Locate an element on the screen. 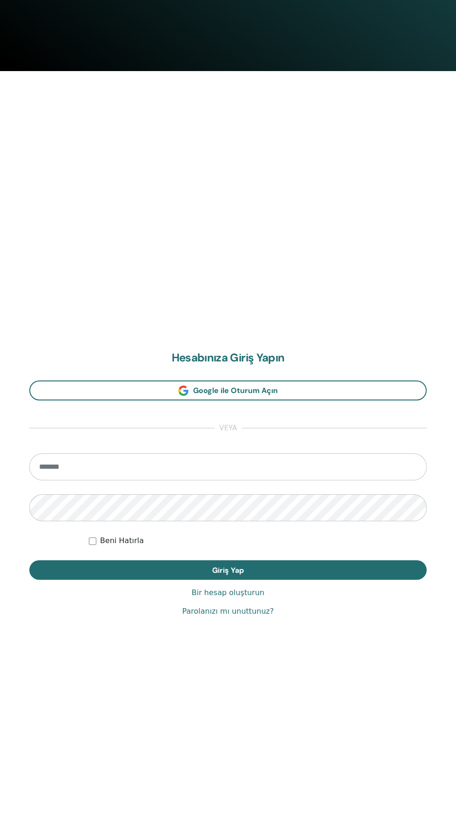 Image resolution: width=456 pixels, height=826 pixels. font: Parolanızı mı unuttunuz? is located at coordinates (228, 611).